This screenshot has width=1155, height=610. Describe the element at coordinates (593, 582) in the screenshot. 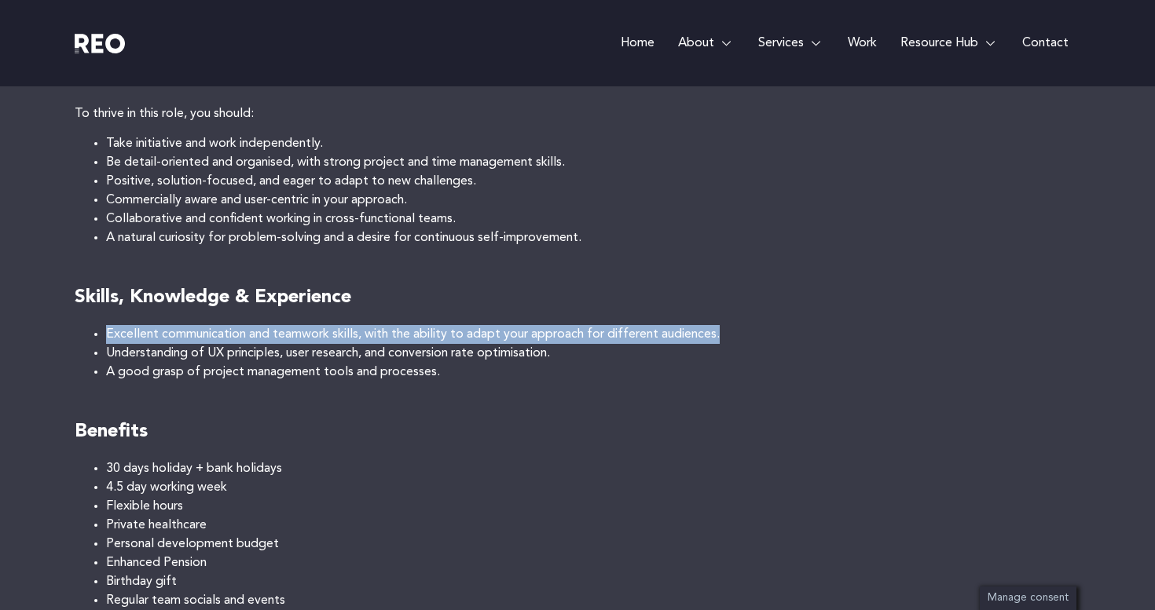

I see `li: Birthday gift` at that location.